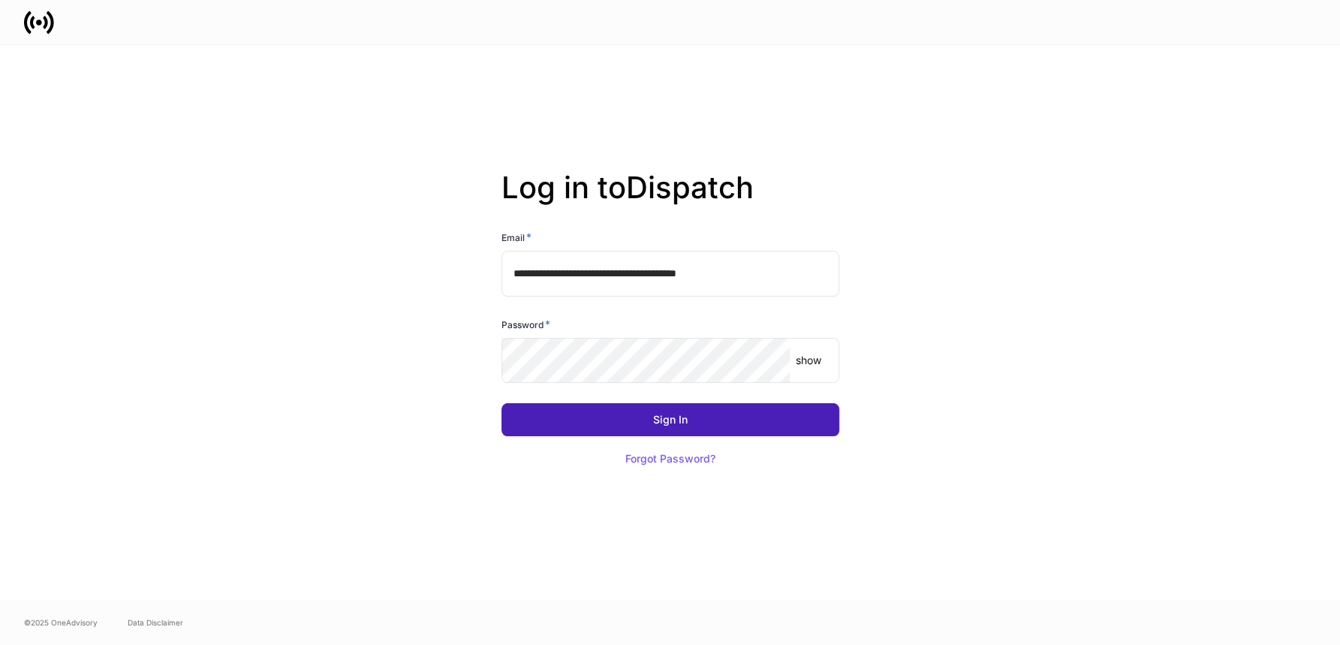  I want to click on span: © 2025 OneAdvisory, so click(61, 622).